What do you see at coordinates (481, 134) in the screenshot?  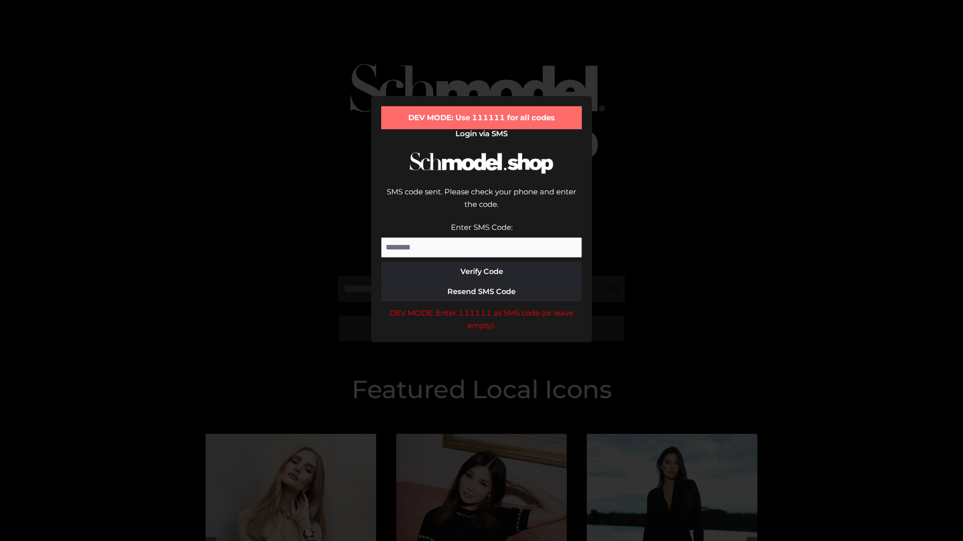 I see `h2: Login via SMS` at bounding box center [481, 134].